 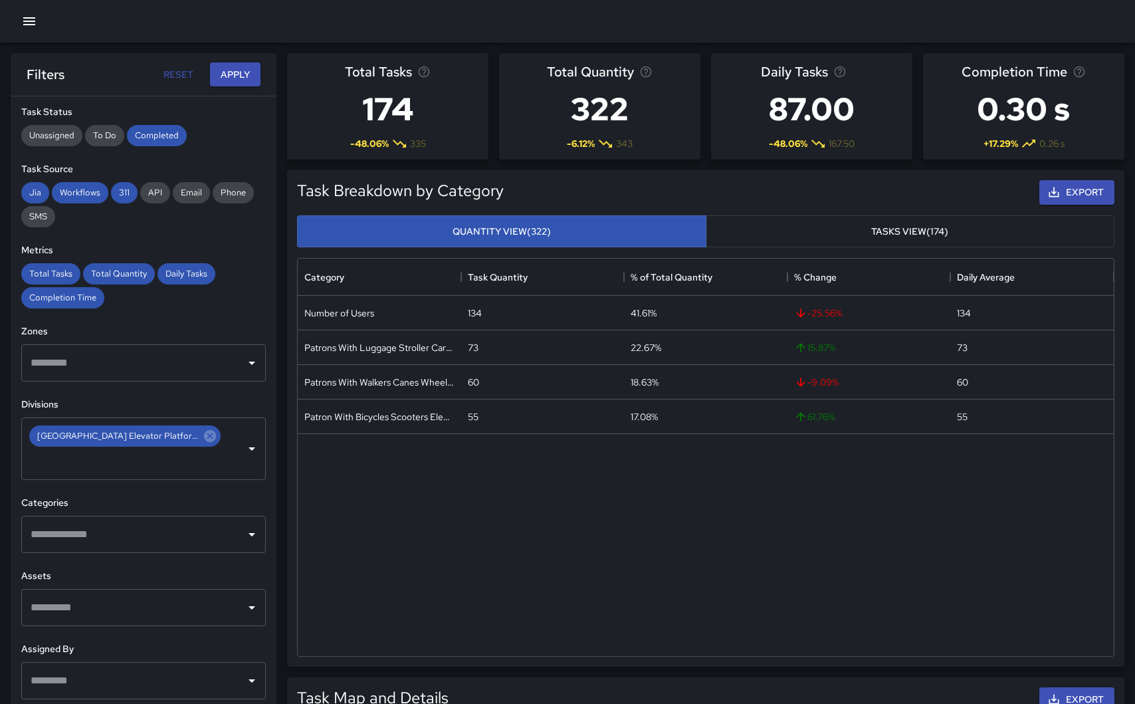 I want to click on span: Jia, so click(x=35, y=192).